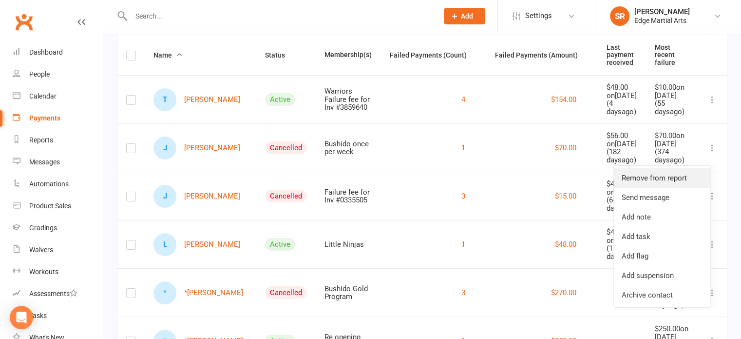  I want to click on div: SR, so click(620, 16).